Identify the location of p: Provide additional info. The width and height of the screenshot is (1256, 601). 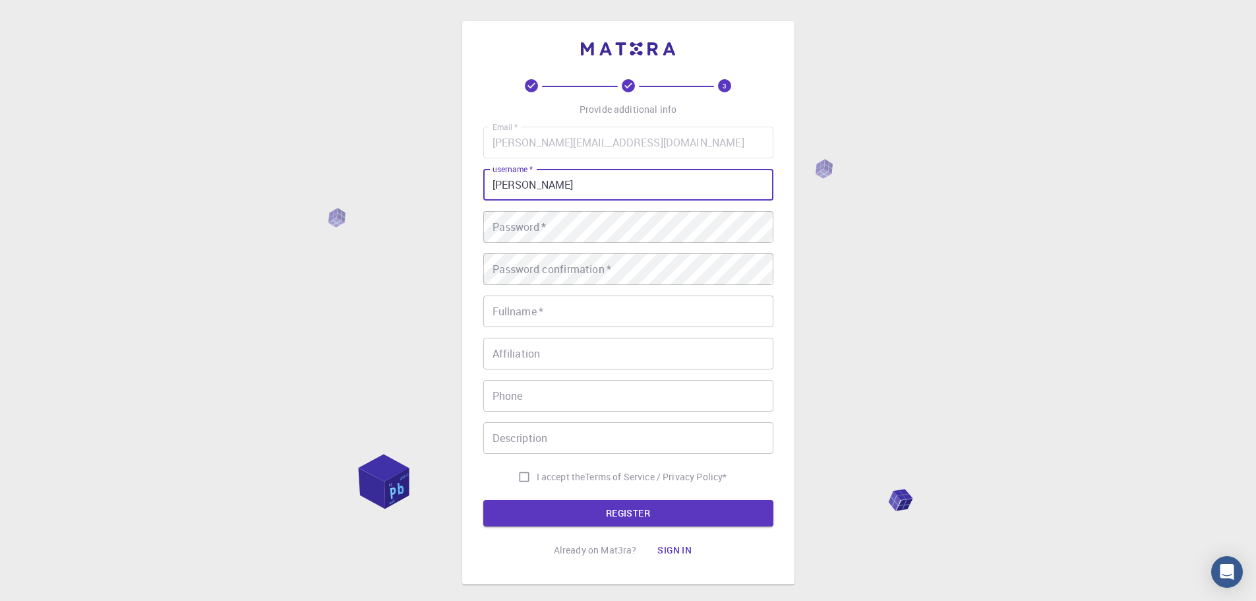
(628, 109).